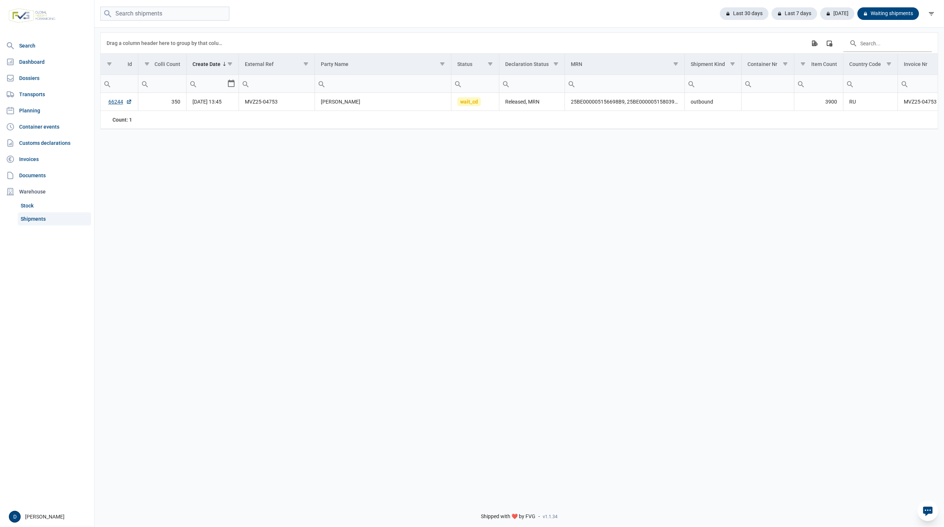 Image resolution: width=944 pixels, height=527 pixels. I want to click on div: D, so click(15, 517).